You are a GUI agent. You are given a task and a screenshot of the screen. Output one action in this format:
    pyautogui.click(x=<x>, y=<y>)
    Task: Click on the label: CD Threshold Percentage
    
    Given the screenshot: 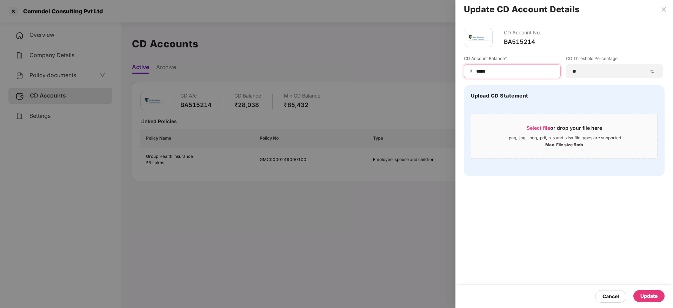 What is the action you would take?
    pyautogui.click(x=614, y=60)
    